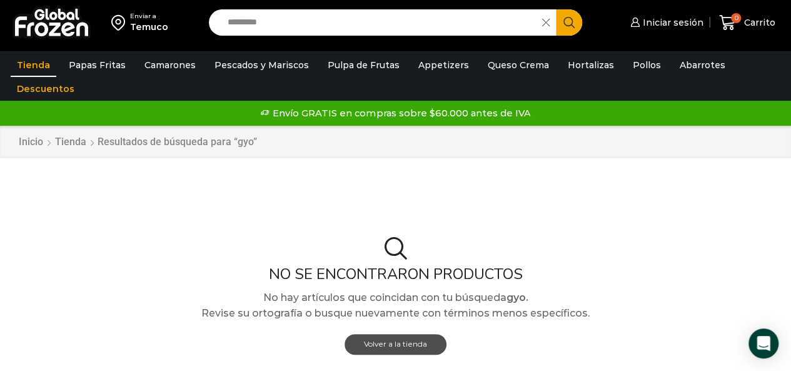 The height and width of the screenshot is (371, 791). I want to click on span: Volver a la tienda, so click(395, 343).